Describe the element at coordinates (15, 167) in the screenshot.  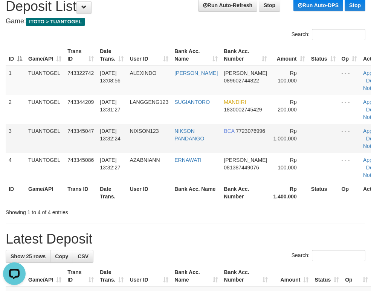
I see `td: 4` at that location.